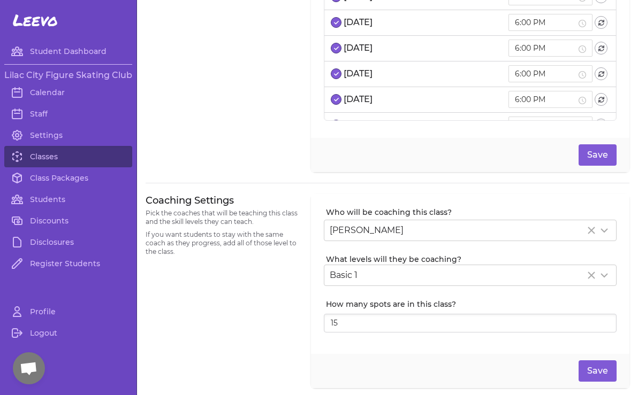 This screenshot has height=395, width=638. What do you see at coordinates (470, 324) in the screenshot?
I see `input: Leave blank for unlimited spots` at bounding box center [470, 324].